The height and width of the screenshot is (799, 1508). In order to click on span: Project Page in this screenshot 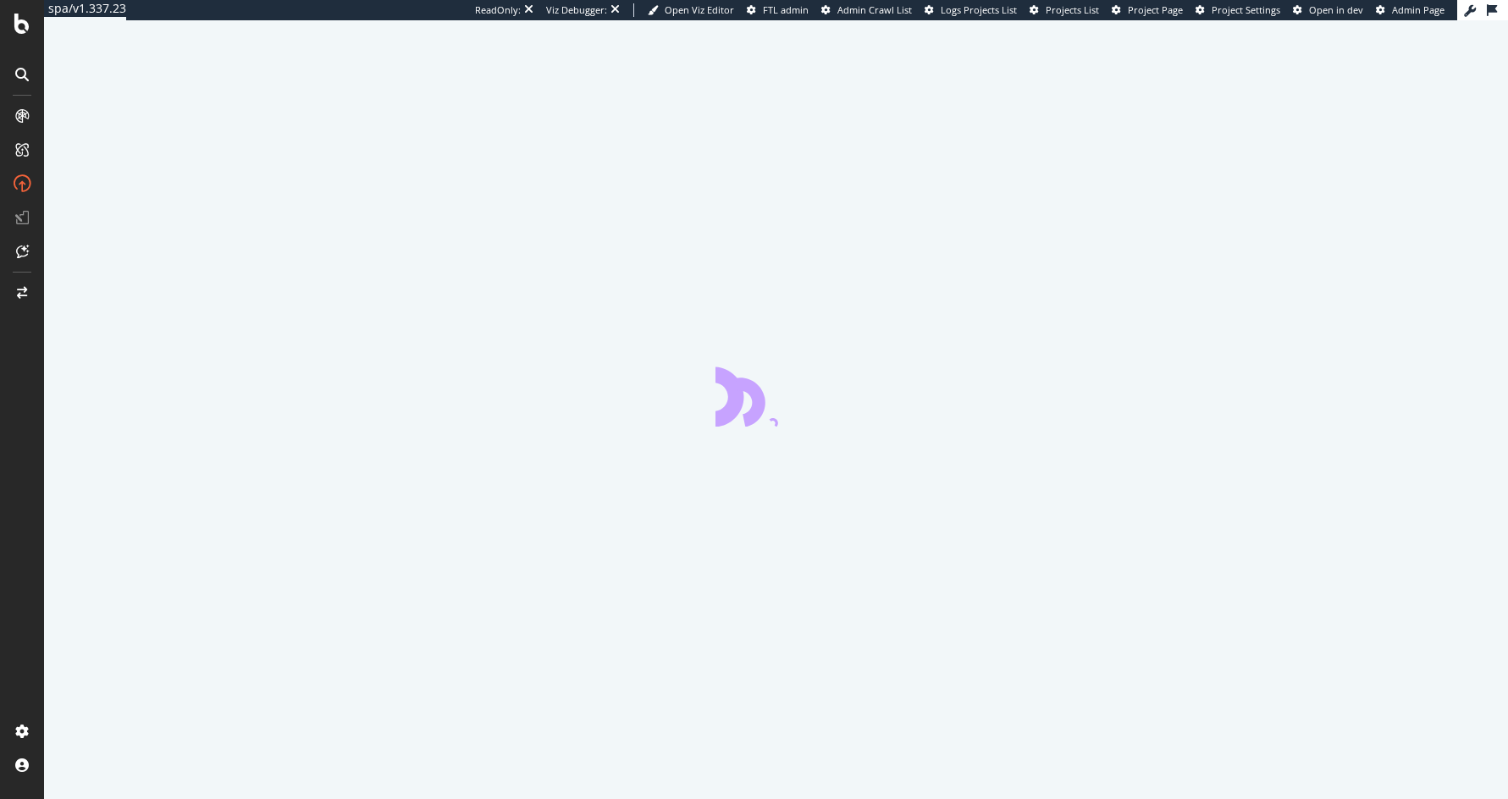, I will do `click(1155, 9)`.